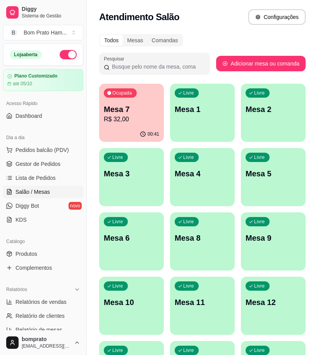 This screenshot has width=318, height=355. Describe the element at coordinates (131, 306) in the screenshot. I see `button: LivreMesa 10` at that location.